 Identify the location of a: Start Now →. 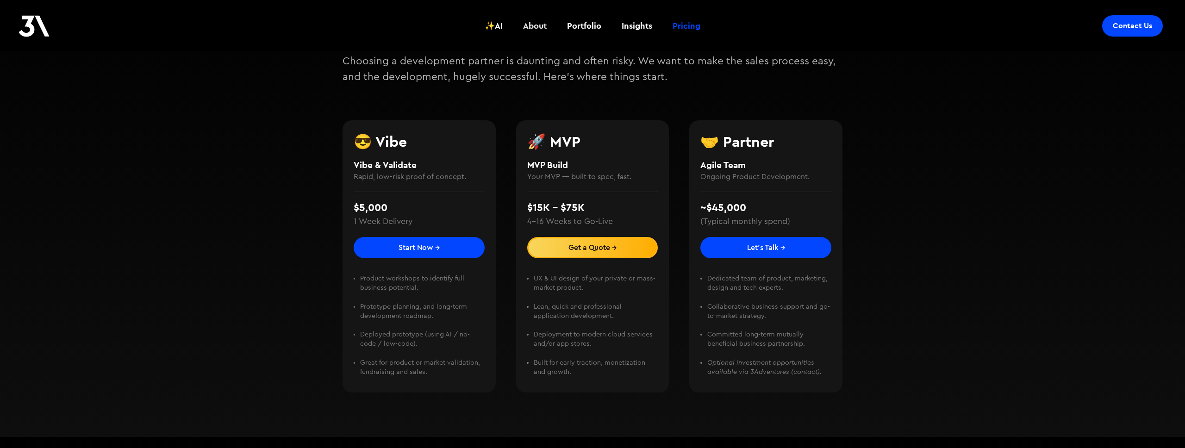
(419, 248).